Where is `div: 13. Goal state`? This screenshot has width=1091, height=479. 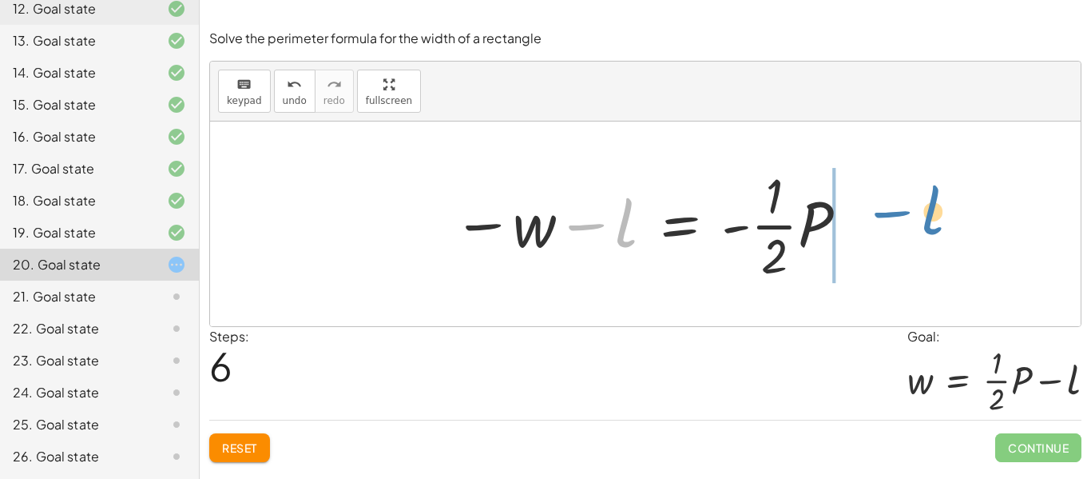 div: 13. Goal state is located at coordinates (77, 41).